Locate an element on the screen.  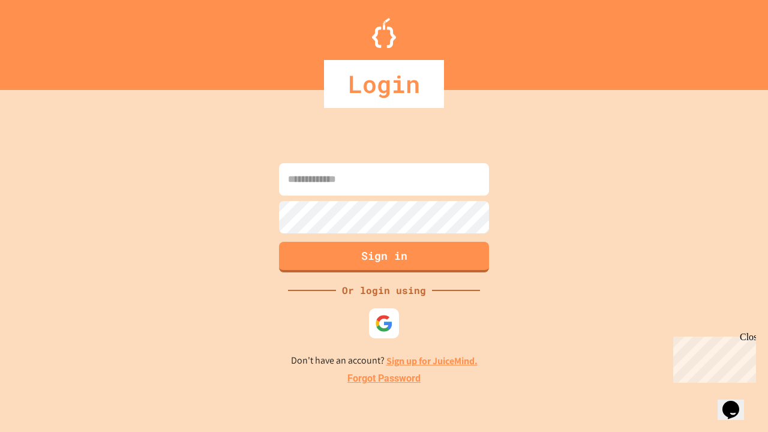
button: Sign in is located at coordinates (384, 257).